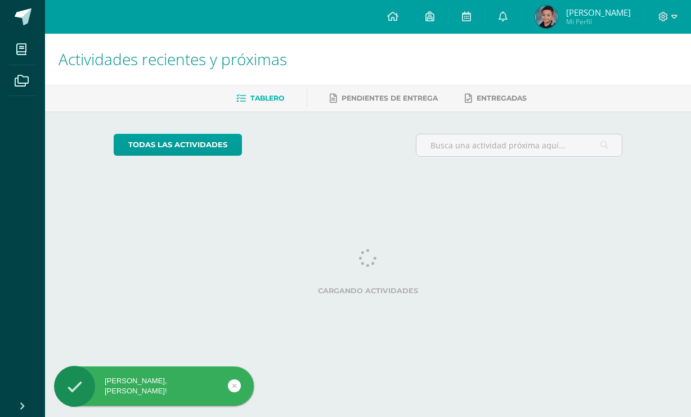 Image resolution: width=691 pixels, height=417 pixels. What do you see at coordinates (260, 98) in the screenshot?
I see `a: Tablero` at bounding box center [260, 98].